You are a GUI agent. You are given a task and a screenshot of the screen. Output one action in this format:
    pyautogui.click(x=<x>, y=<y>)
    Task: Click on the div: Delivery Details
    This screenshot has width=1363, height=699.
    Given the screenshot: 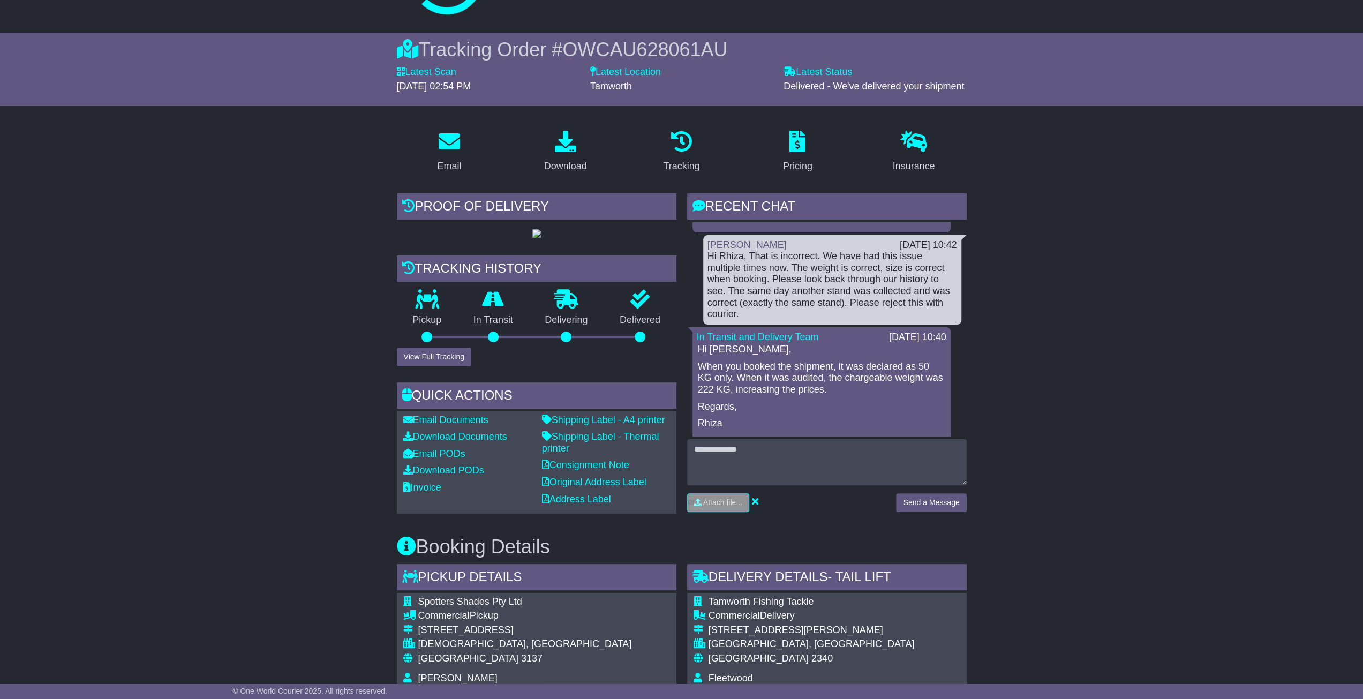 What is the action you would take?
    pyautogui.click(x=827, y=579)
    